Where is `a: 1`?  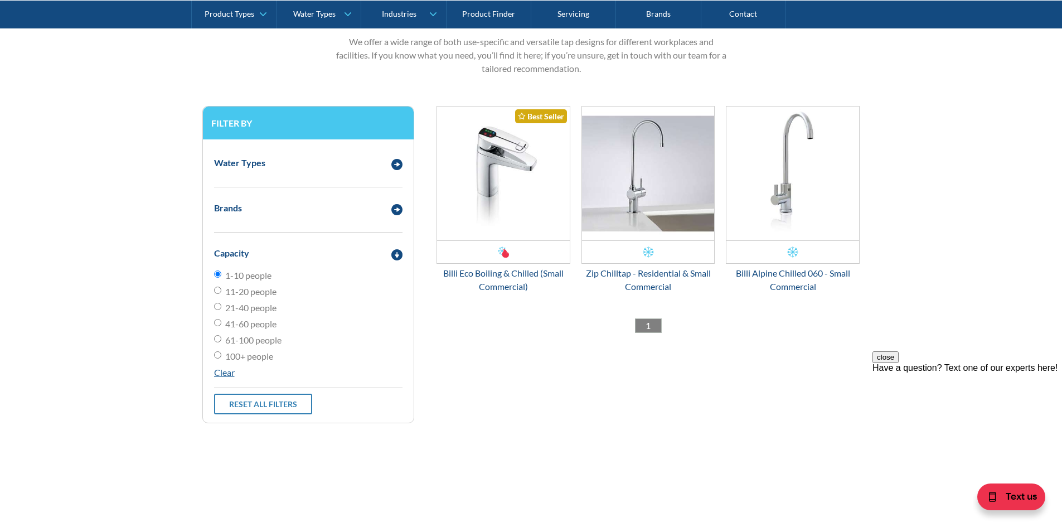
a: 1 is located at coordinates (648, 326).